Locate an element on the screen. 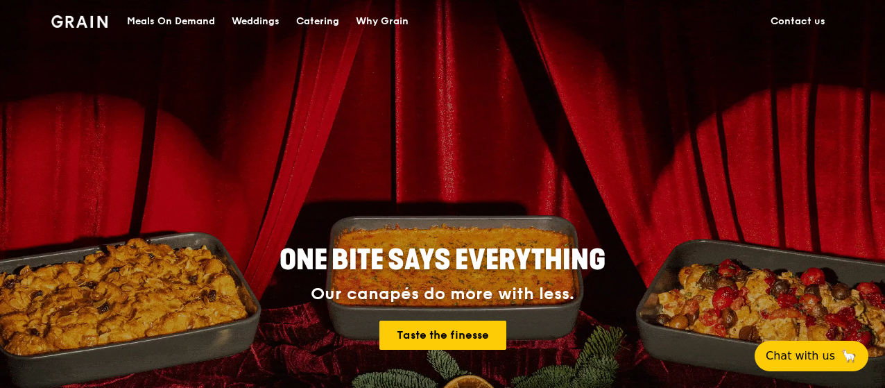  div: Catering is located at coordinates (318, 21).